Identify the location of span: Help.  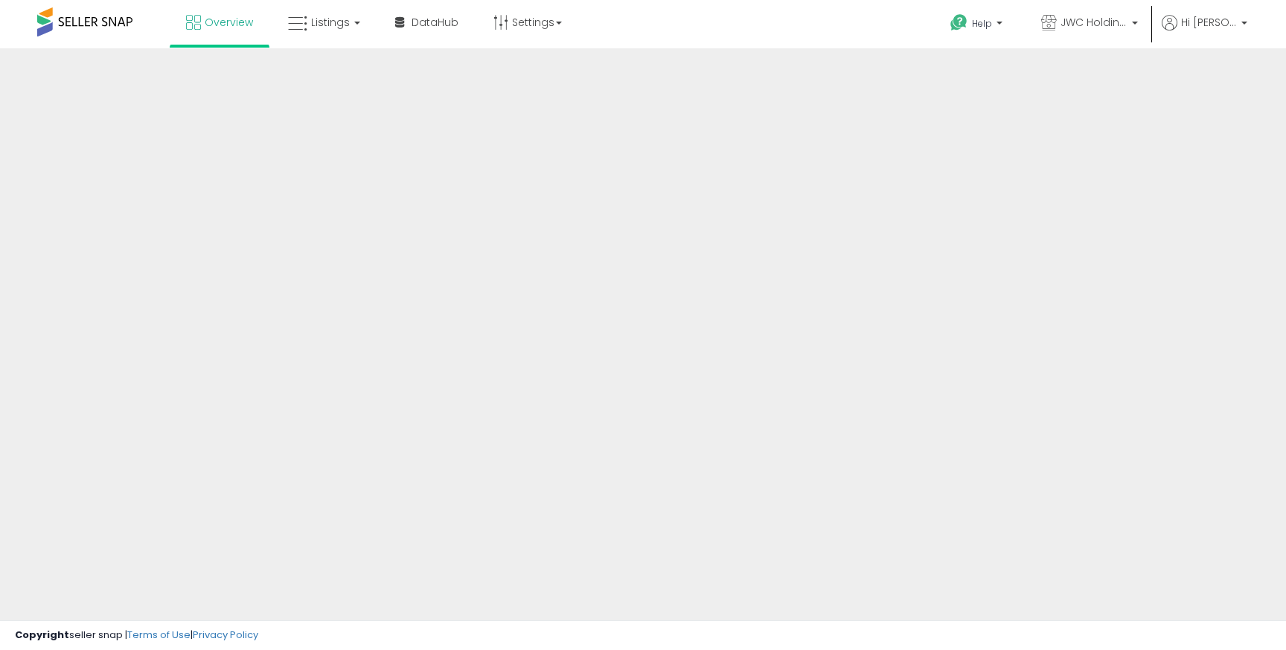
(981, 23).